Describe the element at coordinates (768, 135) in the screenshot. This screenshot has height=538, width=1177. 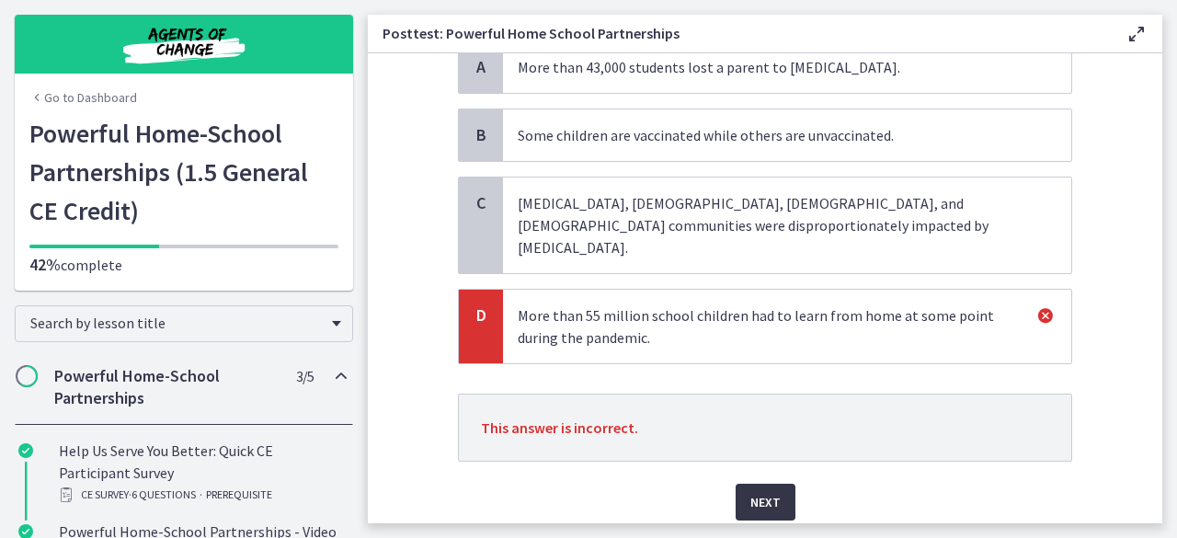
I see `p: Some children are vaccinated while others are unvaccinated.` at that location.